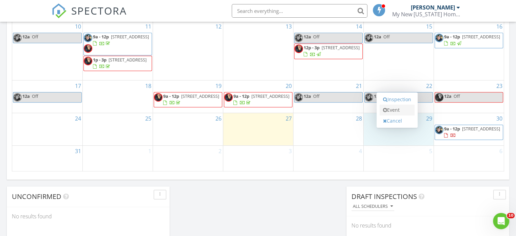  What do you see at coordinates (219, 118) in the screenshot?
I see `a: Go to August 26, 2025` at bounding box center [219, 118].